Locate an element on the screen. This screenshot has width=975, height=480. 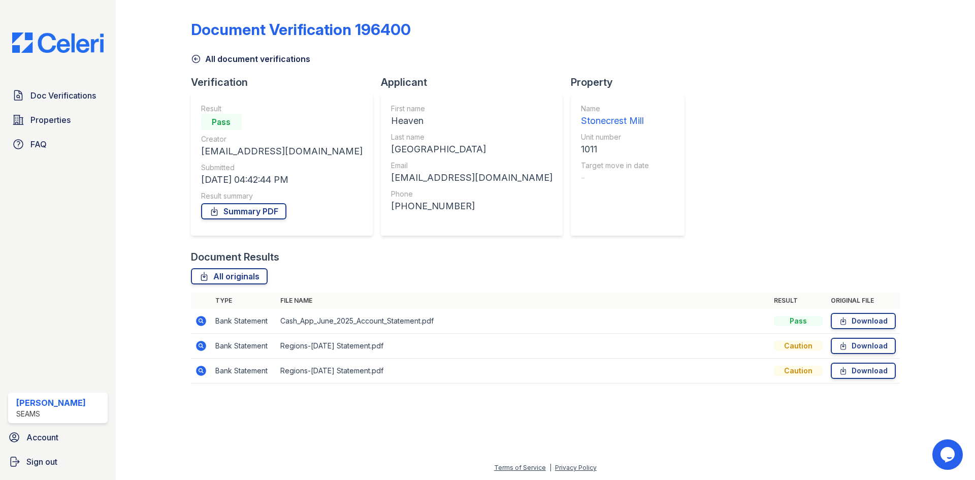
div: Last name is located at coordinates (472, 137).